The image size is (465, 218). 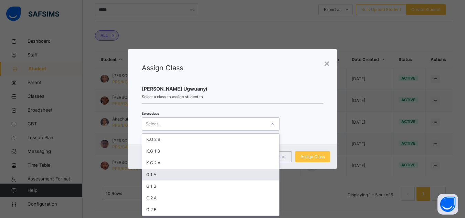 What do you see at coordinates (233, 97) in the screenshot?
I see `span: Select a class to assign student to` at bounding box center [233, 97].